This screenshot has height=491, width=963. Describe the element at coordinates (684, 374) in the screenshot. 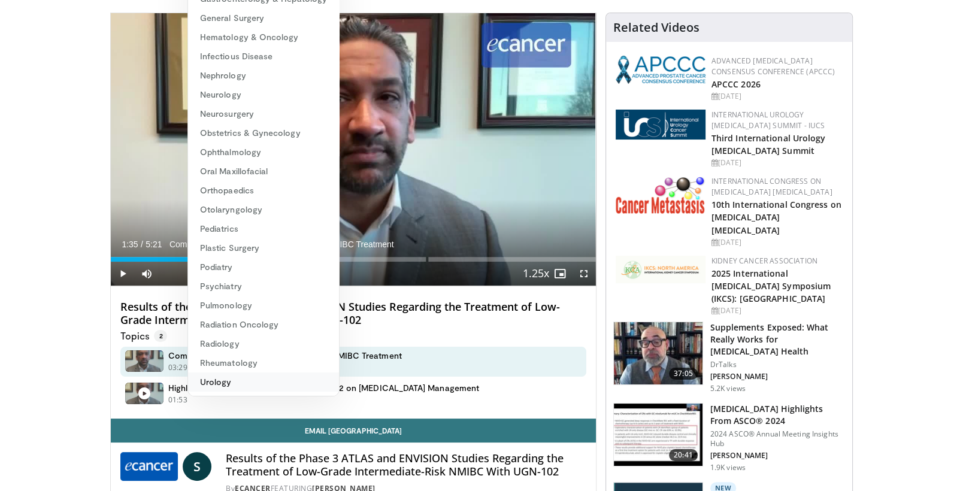

I see `span: 37:05` at that location.